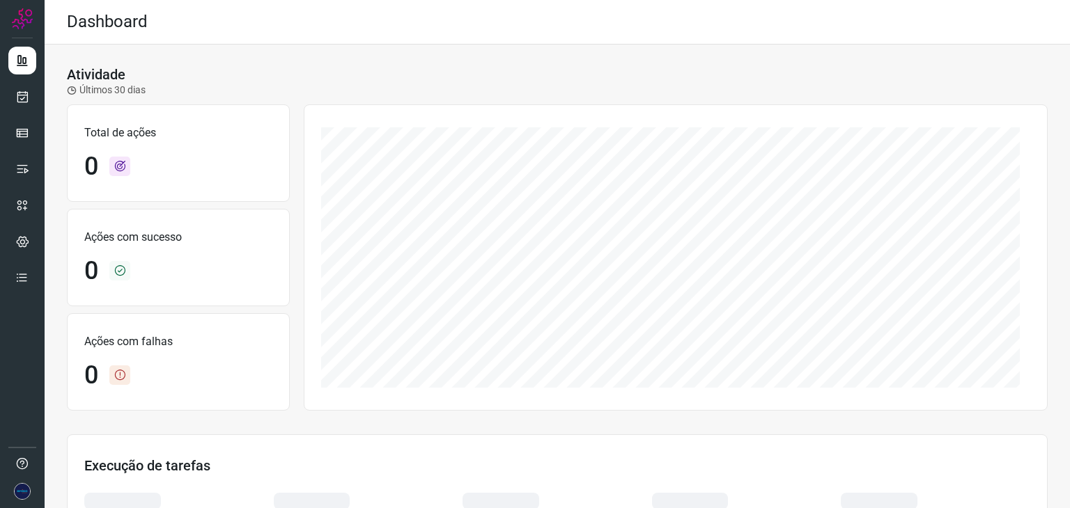 This screenshot has height=508, width=1070. What do you see at coordinates (107, 22) in the screenshot?
I see `h2: Dashboard` at bounding box center [107, 22].